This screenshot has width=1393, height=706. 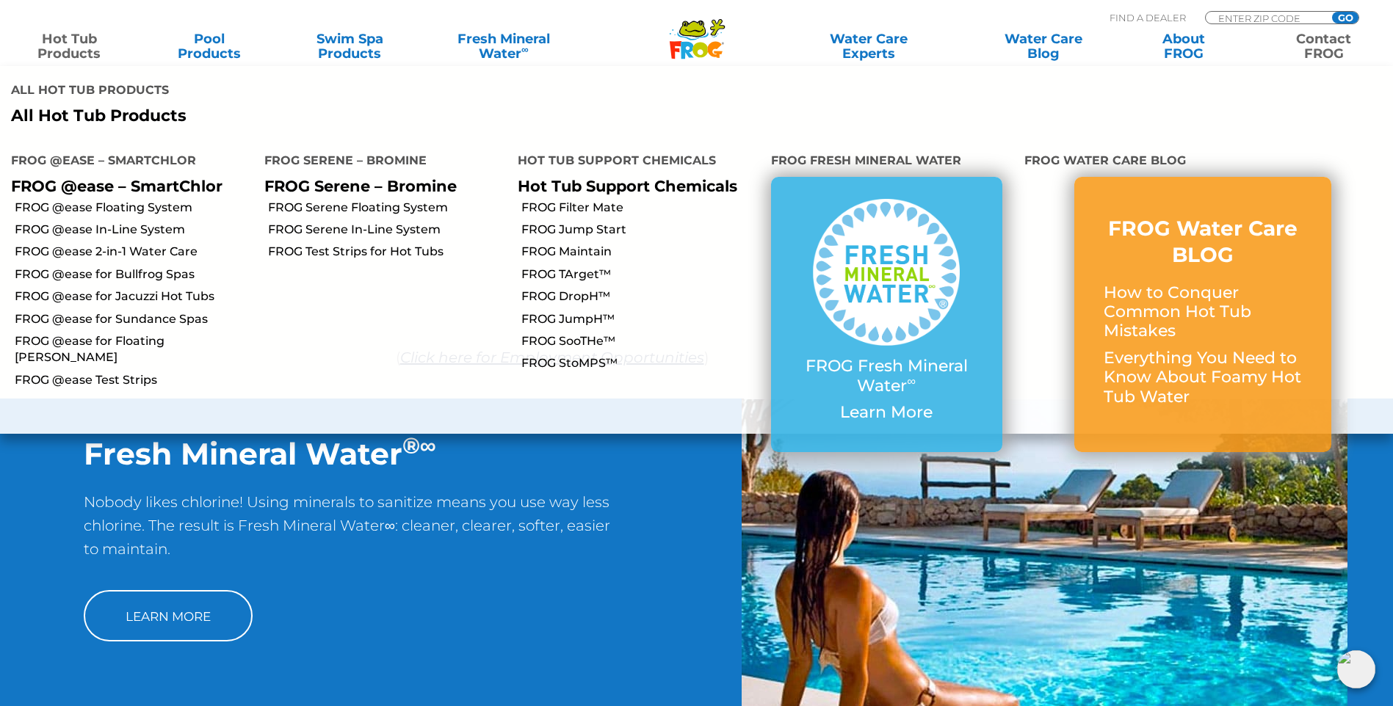 What do you see at coordinates (134, 380) in the screenshot?
I see `a: FROG @ease Test Strips` at bounding box center [134, 380].